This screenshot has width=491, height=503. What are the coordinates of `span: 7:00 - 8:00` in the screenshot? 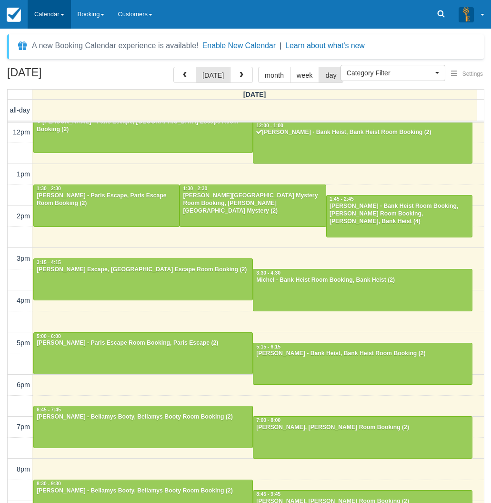 It's located at (268, 420).